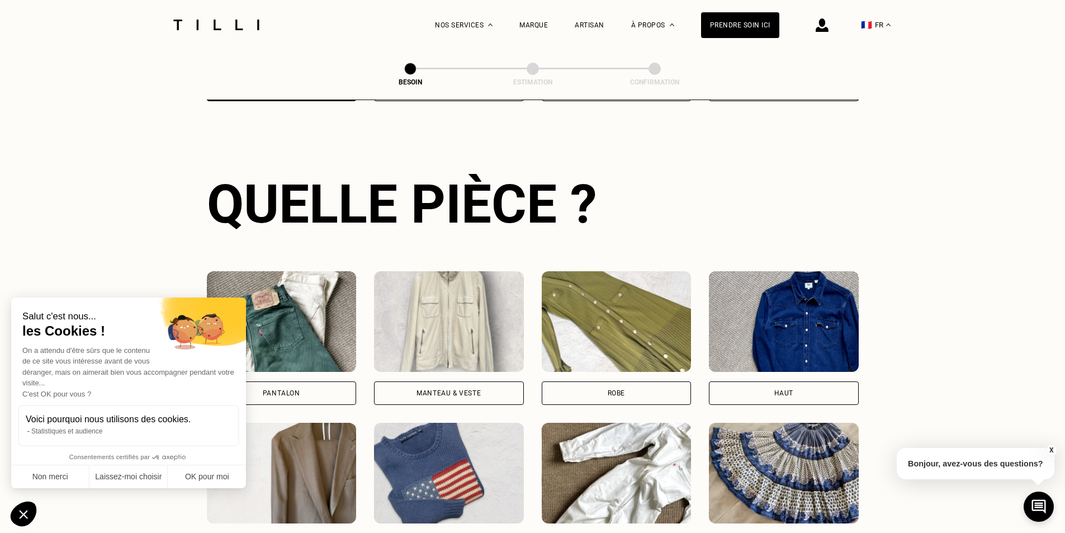 The height and width of the screenshot is (533, 1065). I want to click on img: Menu déroulant à propos, so click(672, 25).